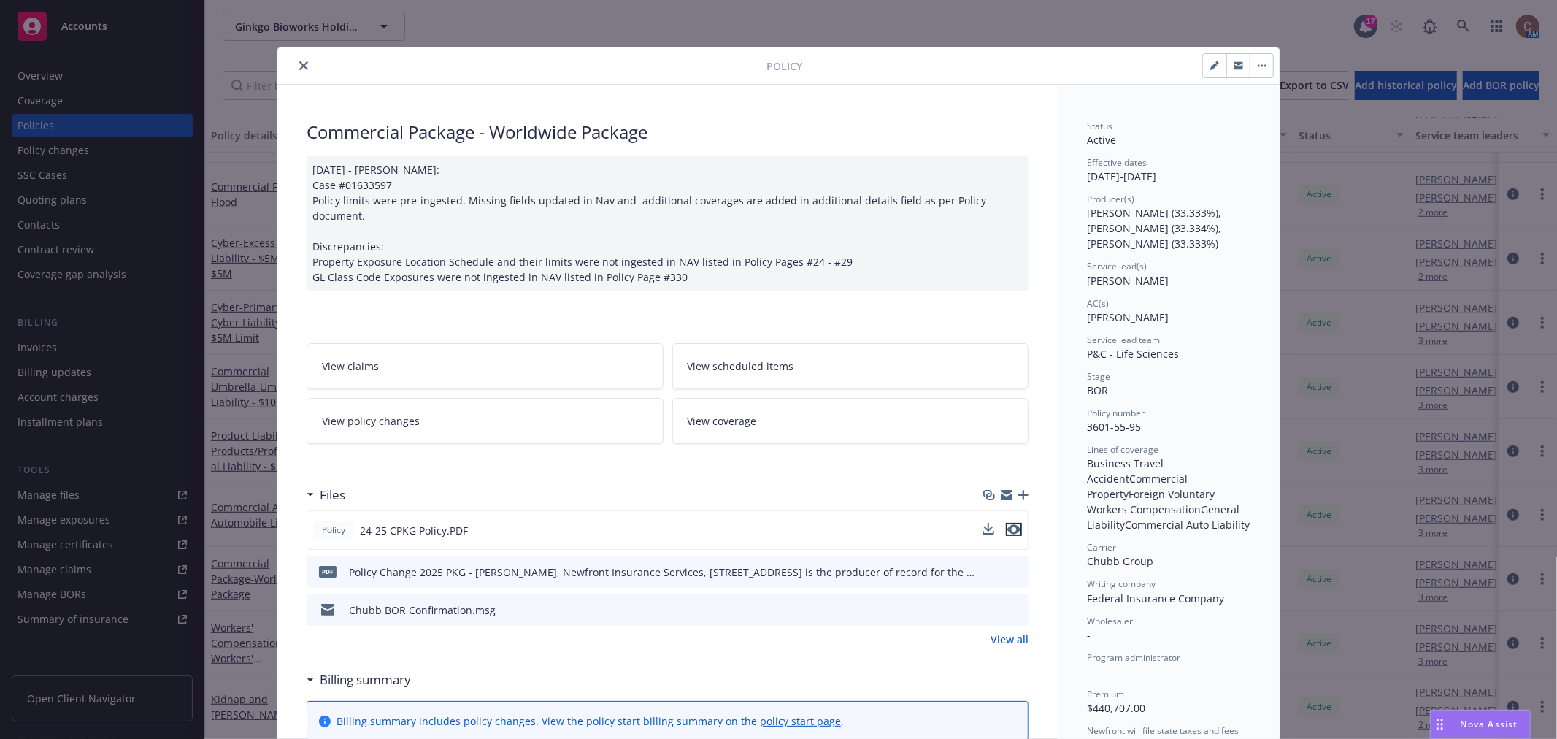  I want to click on span: AC(s), so click(1098, 303).